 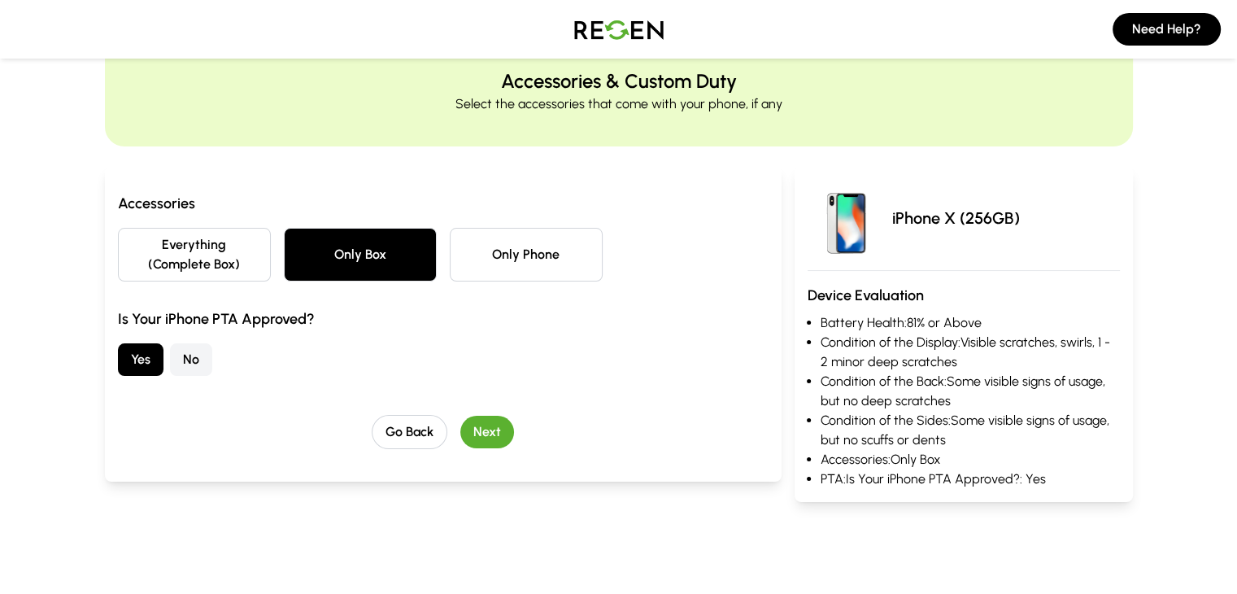 I want to click on button: Go Back, so click(x=409, y=432).